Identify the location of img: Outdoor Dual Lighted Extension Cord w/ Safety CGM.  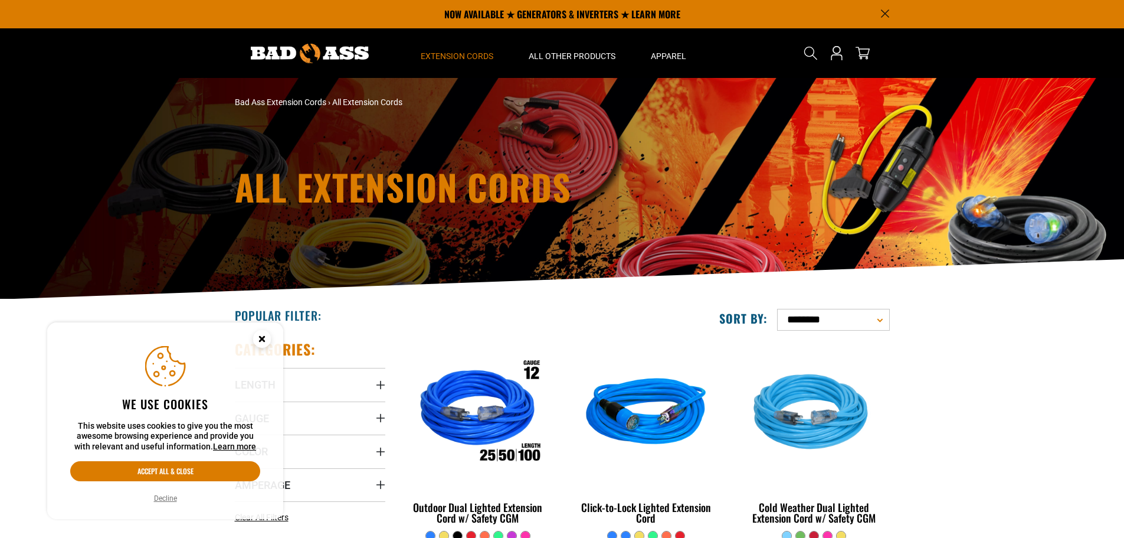
(478, 414).